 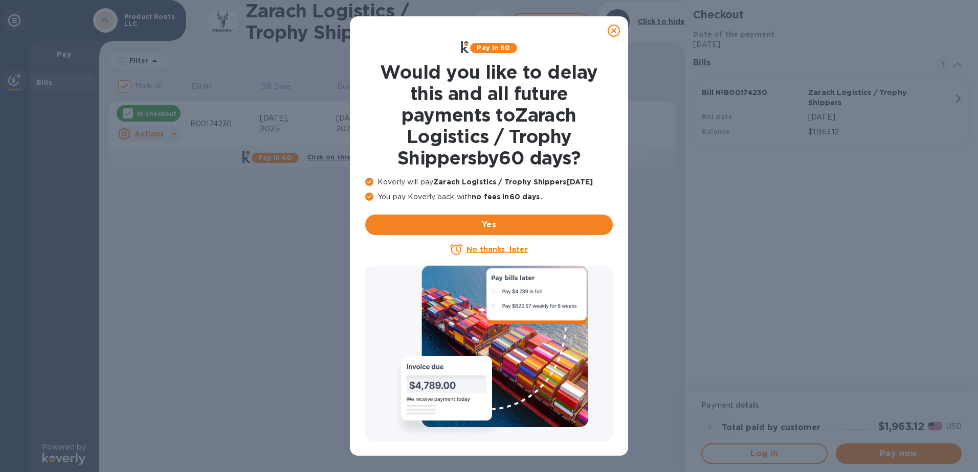 What do you see at coordinates (493, 48) in the screenshot?
I see `b: Pay in 60` at bounding box center [493, 48].